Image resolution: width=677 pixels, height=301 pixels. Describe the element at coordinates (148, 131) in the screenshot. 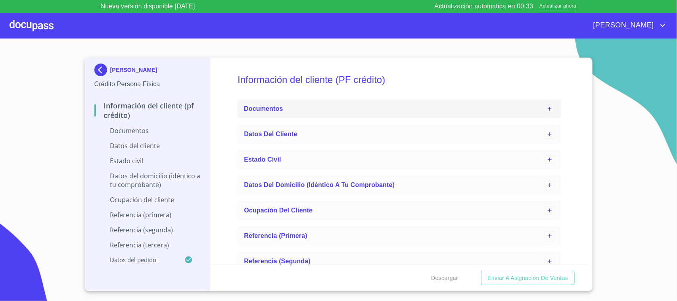

I see `p: Documentos` at that location.